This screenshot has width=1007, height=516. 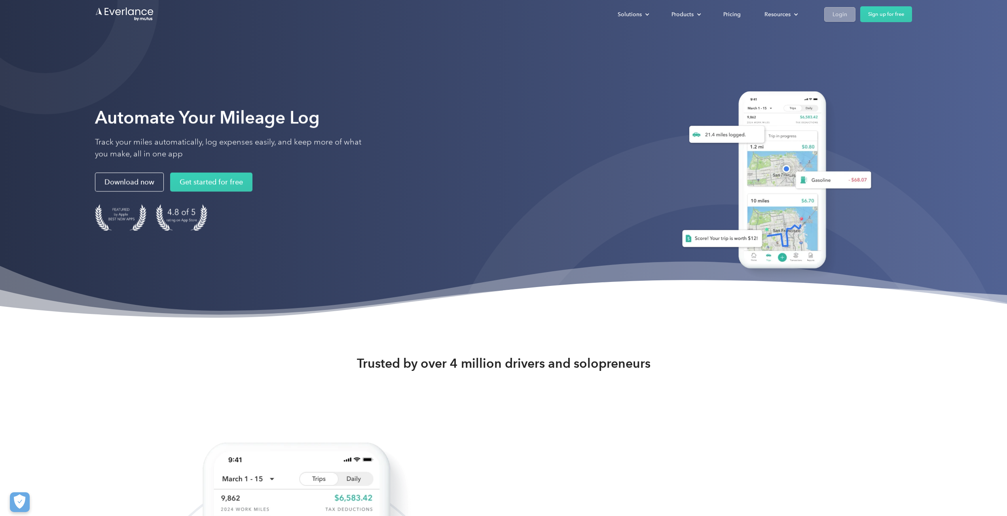 I want to click on strong: Trusted by over 4 million drivers and solopreneurs, so click(x=504, y=364).